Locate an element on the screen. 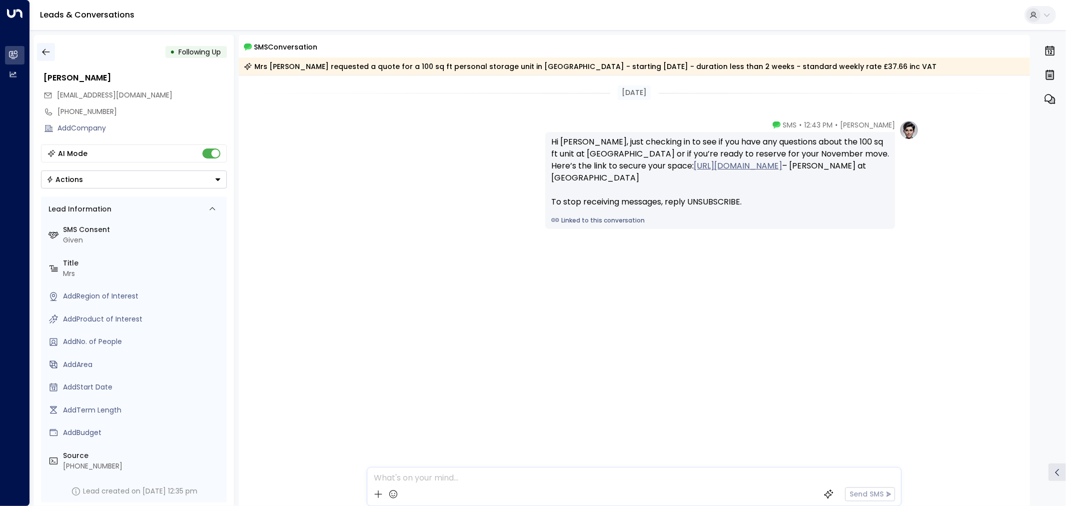 Image resolution: width=1066 pixels, height=506 pixels. div: AddArea is located at coordinates (143, 364).